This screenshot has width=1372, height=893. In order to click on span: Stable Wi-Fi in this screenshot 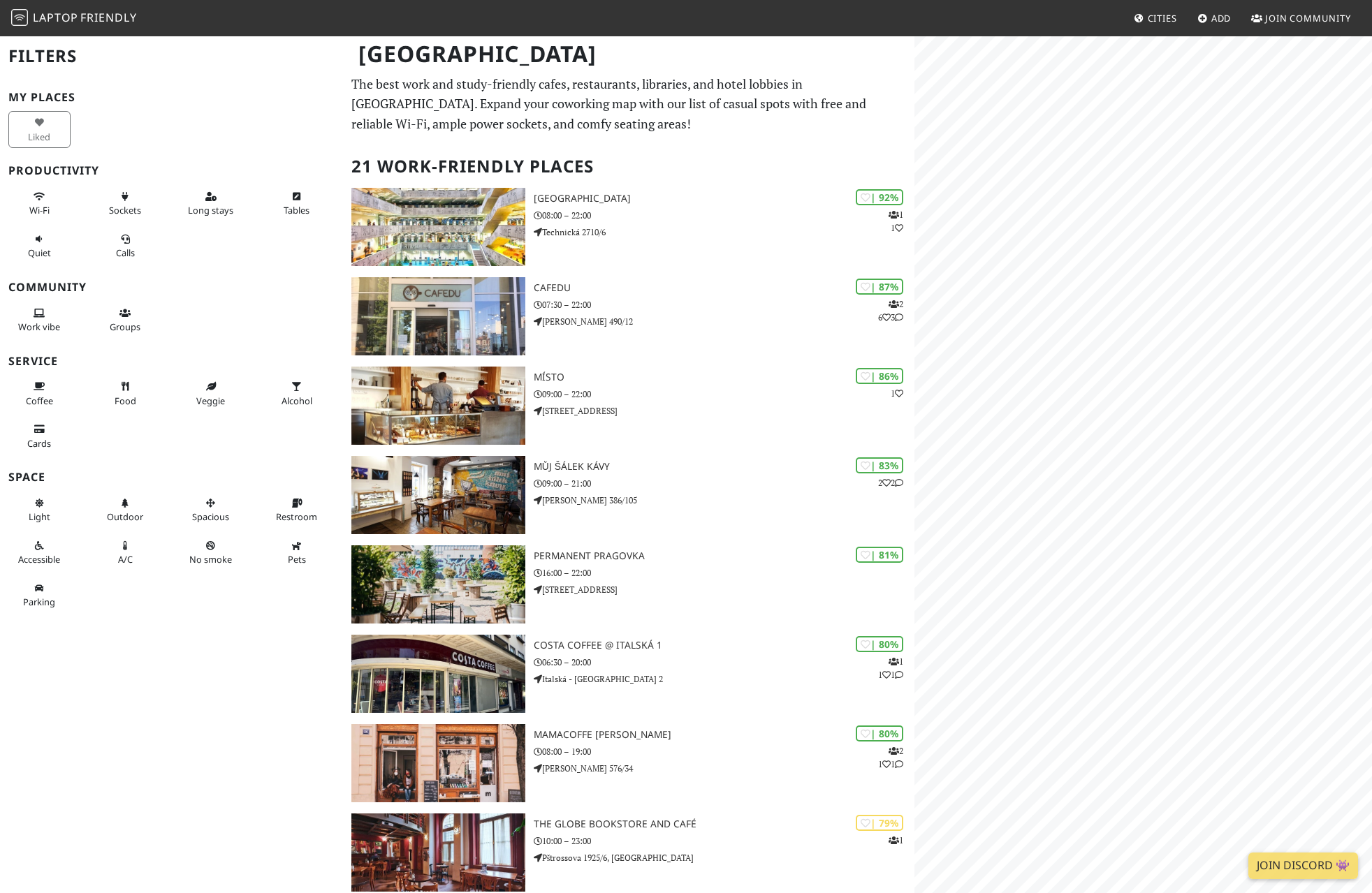, I will do `click(39, 210)`.